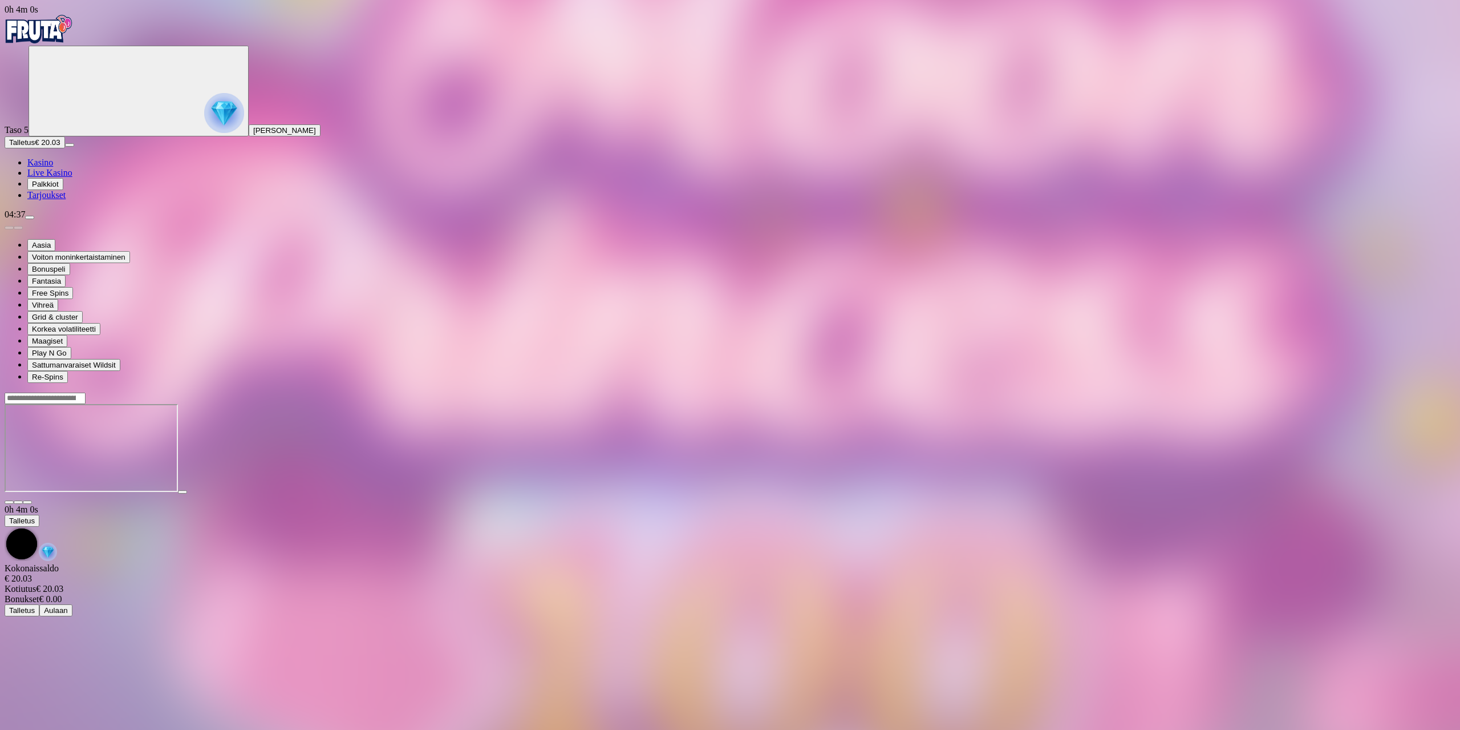 Image resolution: width=1460 pixels, height=730 pixels. Describe the element at coordinates (47, 341) in the screenshot. I see `button: Maagiset` at that location.